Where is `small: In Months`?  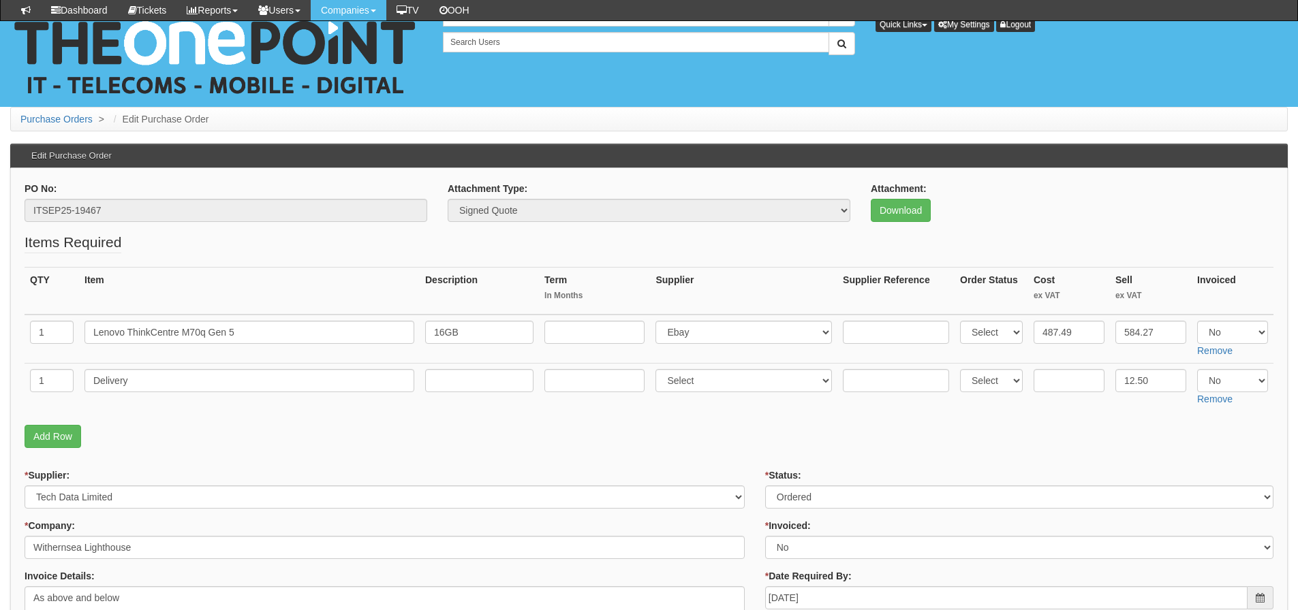
small: In Months is located at coordinates (594, 296).